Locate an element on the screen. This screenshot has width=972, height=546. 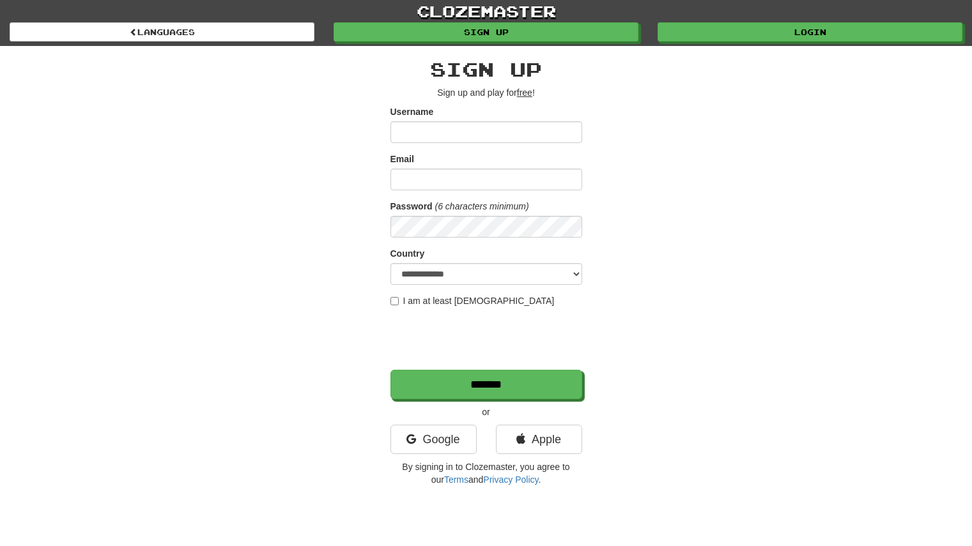
label: Password is located at coordinates (411, 206).